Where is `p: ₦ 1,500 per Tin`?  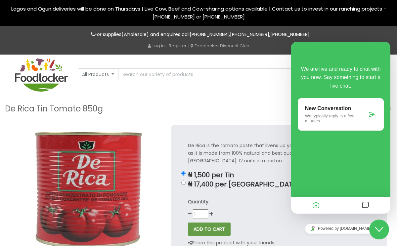
p: ₦ 1,500 per Tin is located at coordinates (280, 175).